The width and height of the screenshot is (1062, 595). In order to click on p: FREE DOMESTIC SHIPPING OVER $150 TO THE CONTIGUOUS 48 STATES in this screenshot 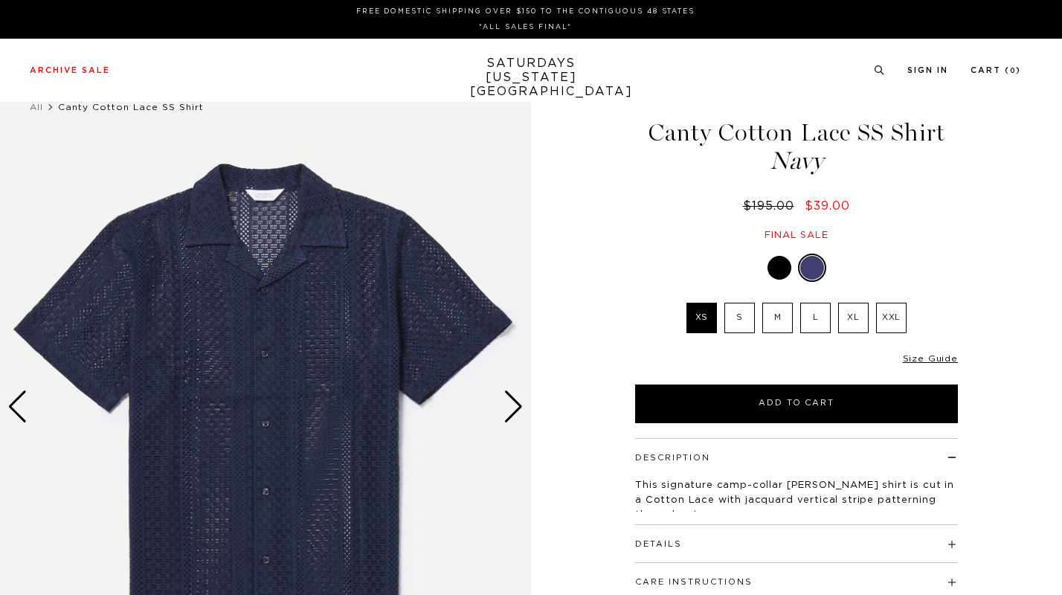, I will do `click(525, 11)`.